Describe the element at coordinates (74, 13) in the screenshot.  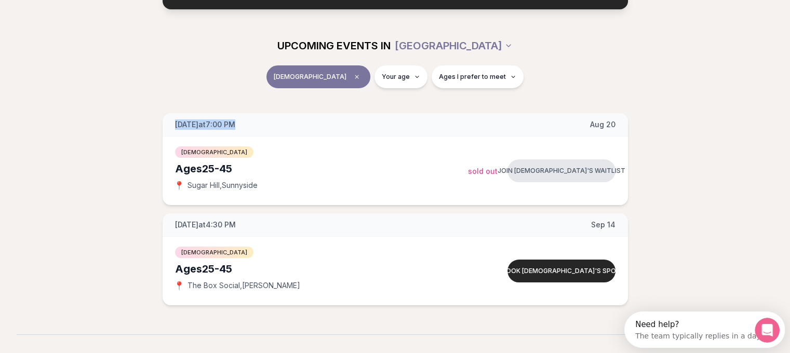
I see `div: Need help?` at that location.